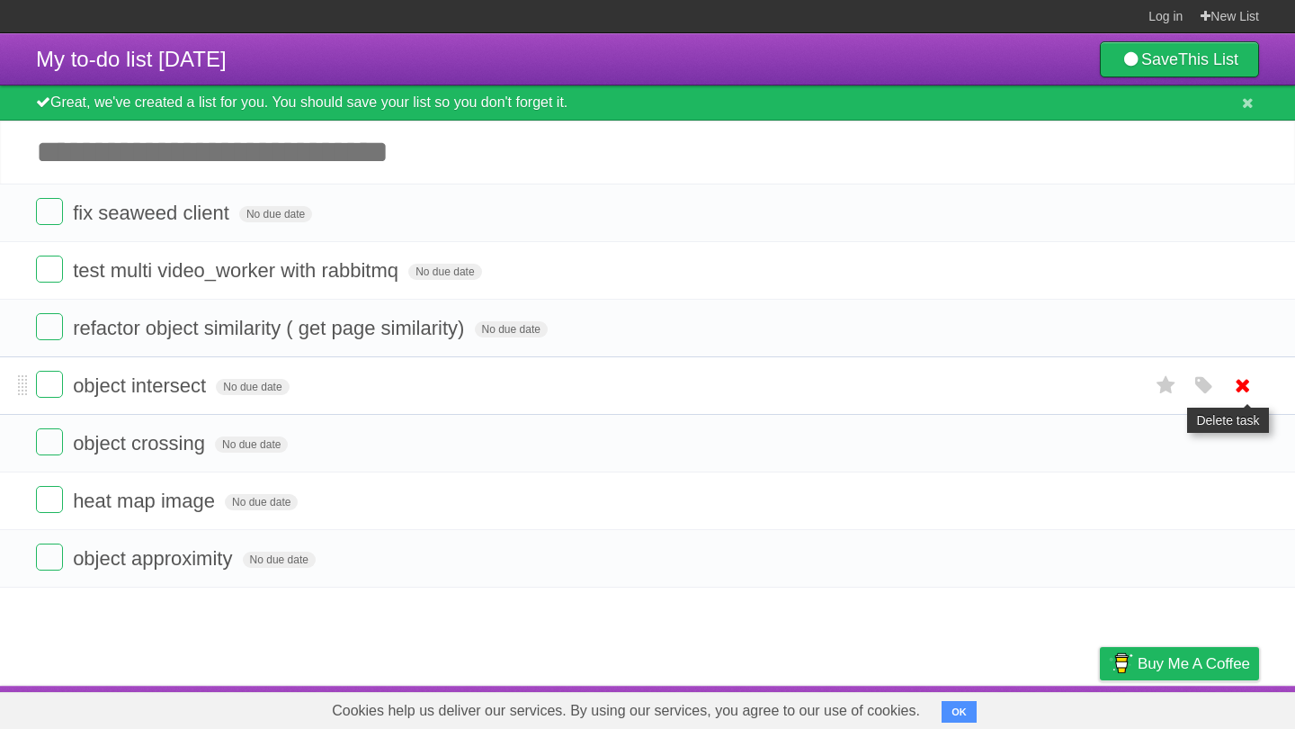 The image size is (1295, 729). Describe the element at coordinates (141, 385) in the screenshot. I see `span: object intersect` at that location.